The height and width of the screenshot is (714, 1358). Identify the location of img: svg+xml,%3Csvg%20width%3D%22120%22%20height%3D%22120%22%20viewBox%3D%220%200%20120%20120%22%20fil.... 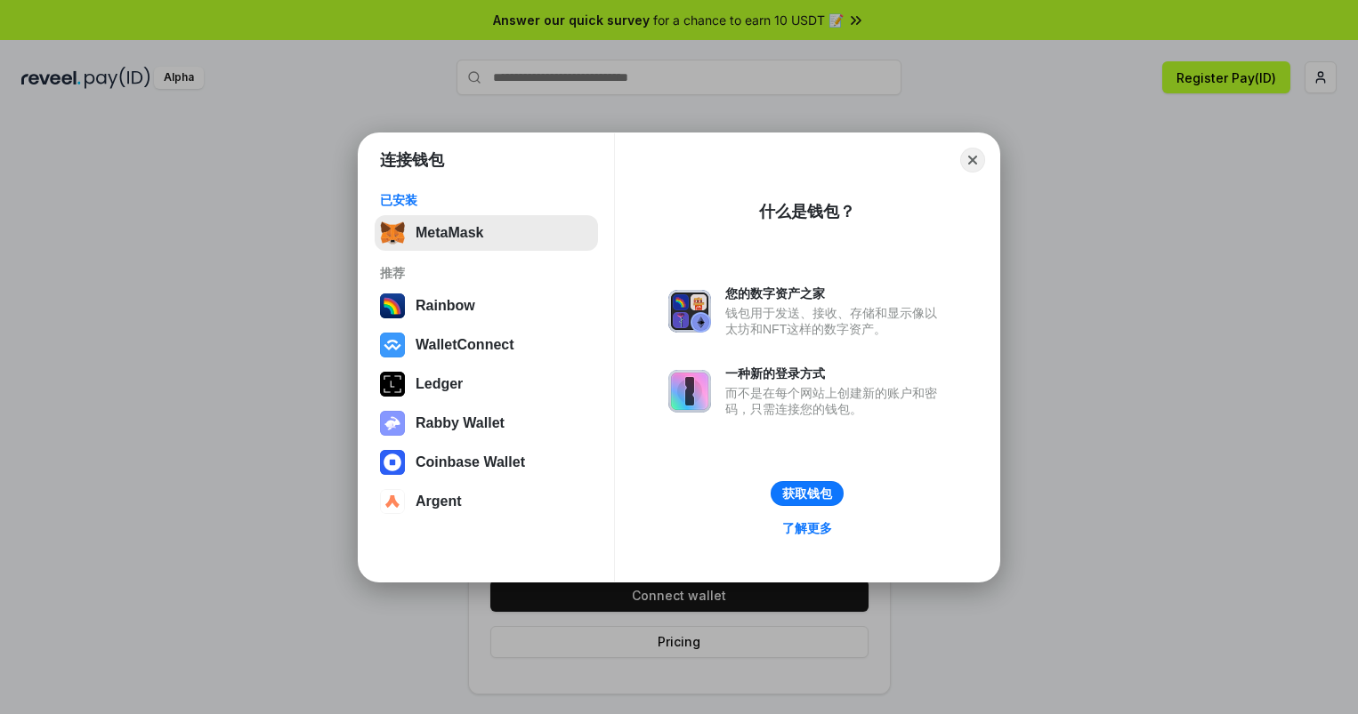
(392, 306).